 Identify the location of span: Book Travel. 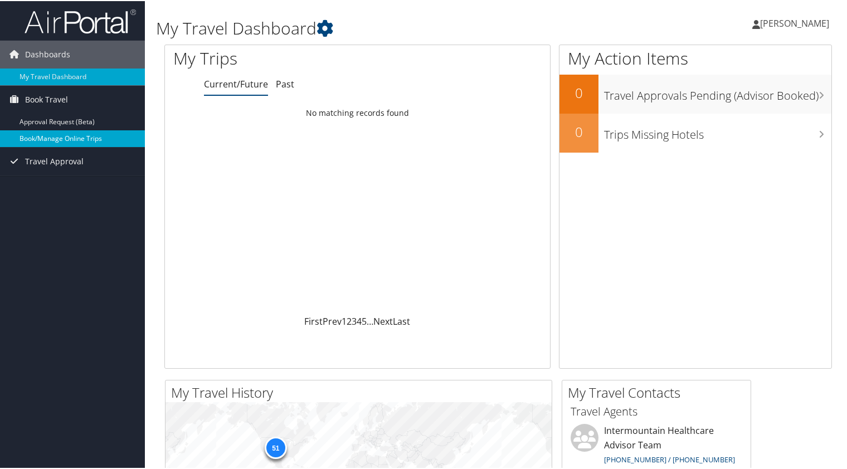
(46, 99).